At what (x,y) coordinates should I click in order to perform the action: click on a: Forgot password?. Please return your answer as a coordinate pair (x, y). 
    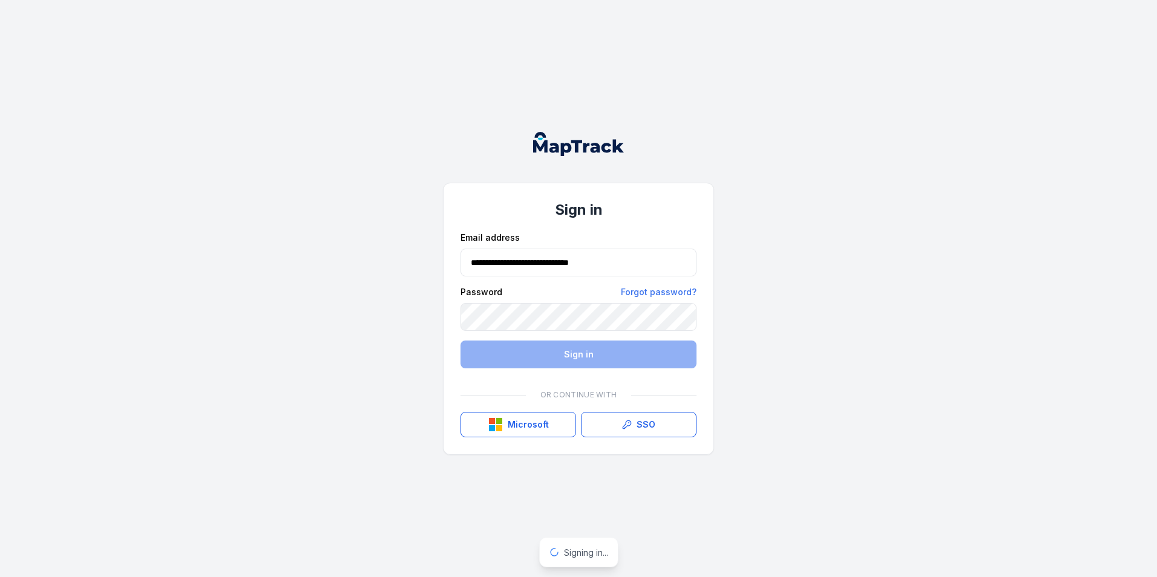
    Looking at the image, I should click on (659, 292).